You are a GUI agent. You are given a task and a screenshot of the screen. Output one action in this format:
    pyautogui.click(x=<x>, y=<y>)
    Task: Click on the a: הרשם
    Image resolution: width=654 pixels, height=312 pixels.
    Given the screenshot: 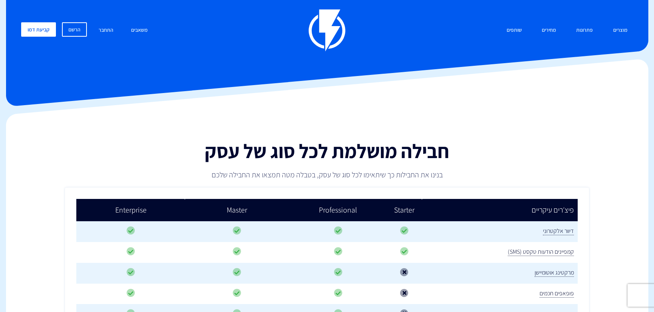 What is the action you would take?
    pyautogui.click(x=74, y=29)
    